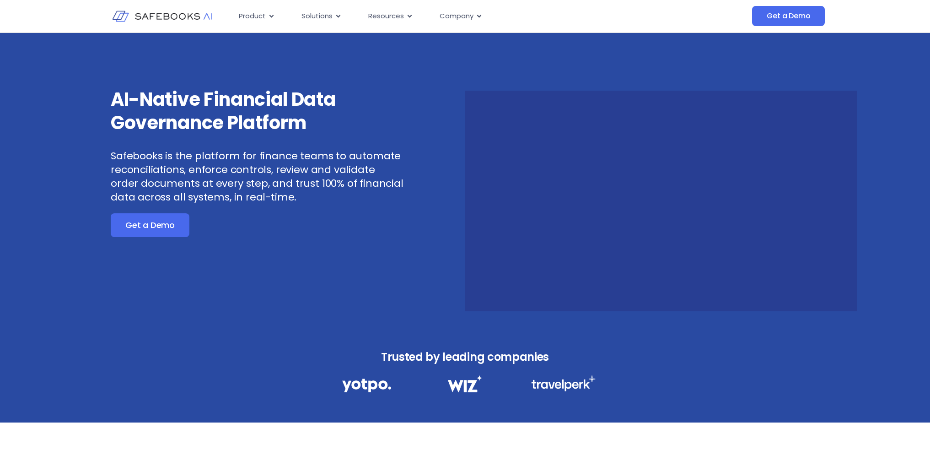 The image size is (930, 450). Describe the element at coordinates (563, 383) in the screenshot. I see `img: Financial Data Governance 3` at that location.